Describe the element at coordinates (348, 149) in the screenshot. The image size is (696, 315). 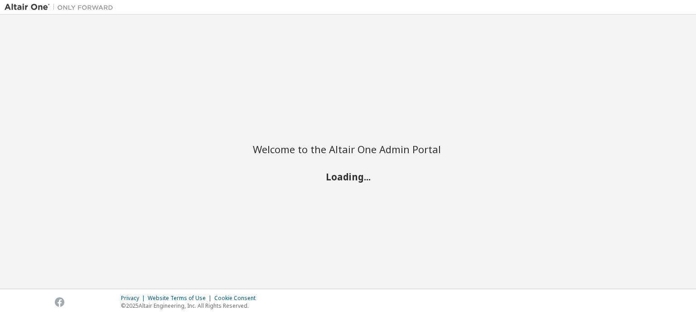
I see `h2: Welcome to the Altair One Admin Portal` at that location.